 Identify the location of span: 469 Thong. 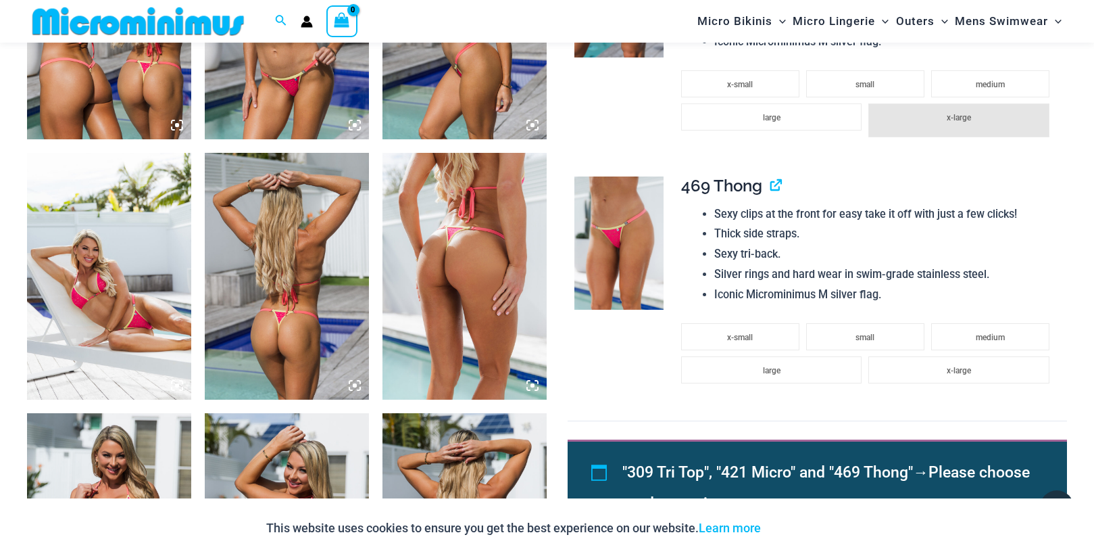
(722, 185).